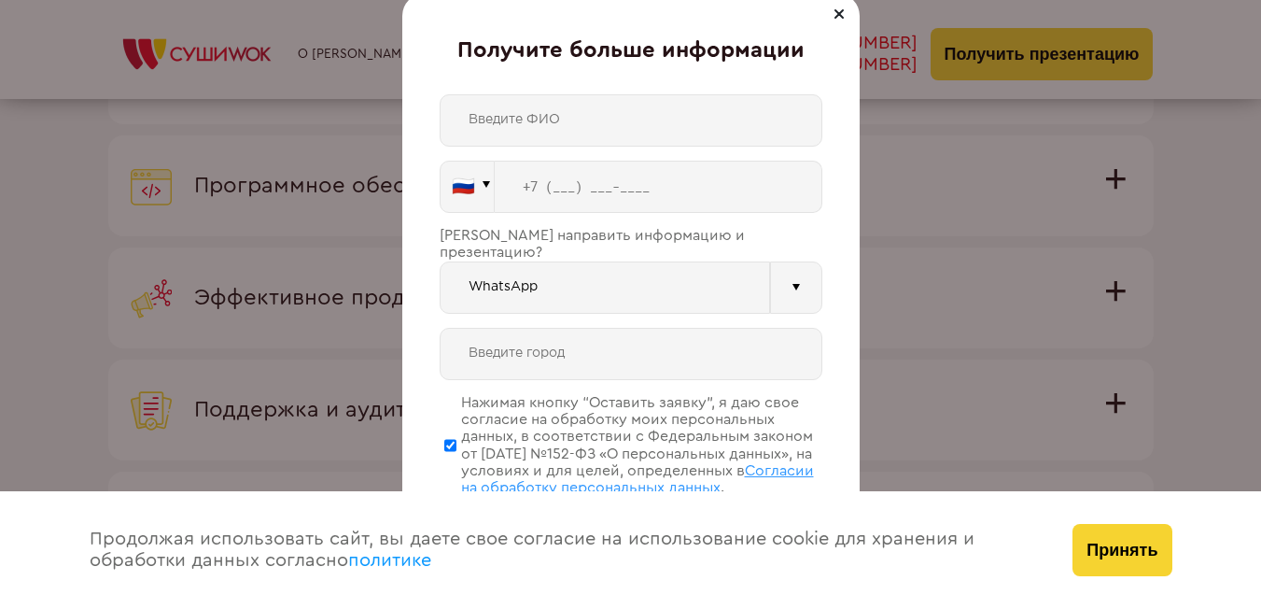 Image resolution: width=1261 pixels, height=609 pixels. Describe the element at coordinates (631, 120) in the screenshot. I see `input: Введите ФИО` at that location.